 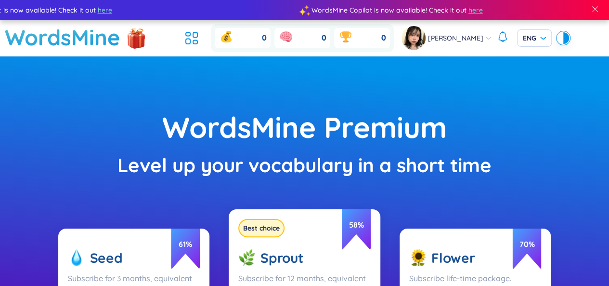 What do you see at coordinates (414, 38) in the screenshot?
I see `img: avatar` at bounding box center [414, 38].